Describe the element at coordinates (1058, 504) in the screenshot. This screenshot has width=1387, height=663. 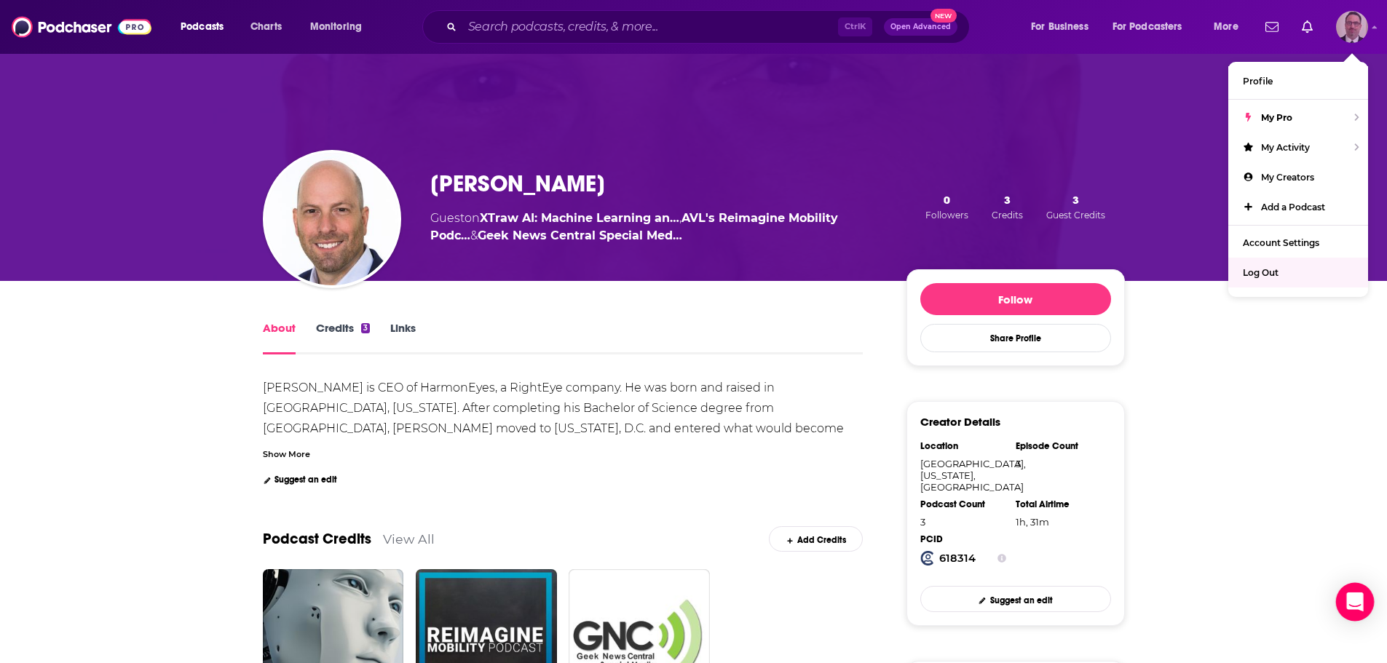
I see `div: Total Airtime` at that location.